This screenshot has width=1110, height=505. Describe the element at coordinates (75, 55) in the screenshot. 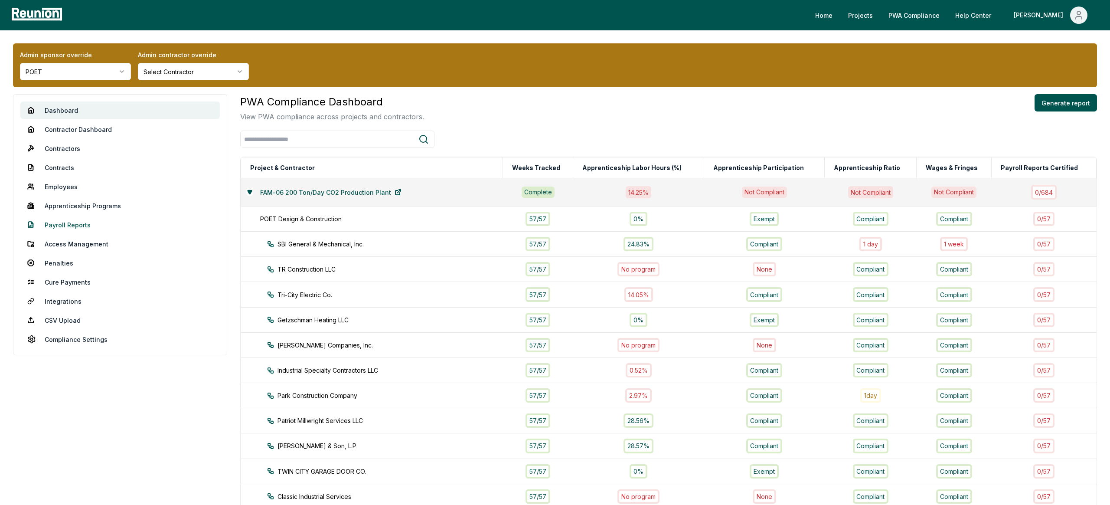

I see `label: Admin sponsor override` at that location.